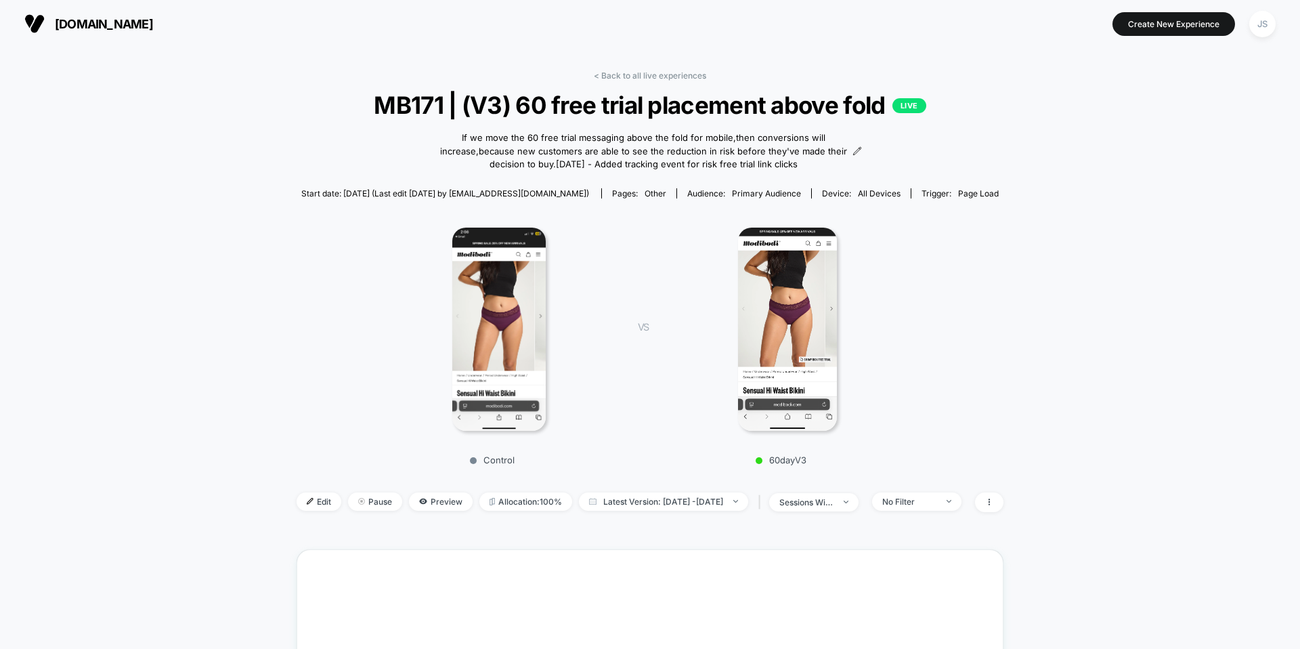 Image resolution: width=1300 pixels, height=649 pixels. I want to click on span: Preview, so click(441, 501).